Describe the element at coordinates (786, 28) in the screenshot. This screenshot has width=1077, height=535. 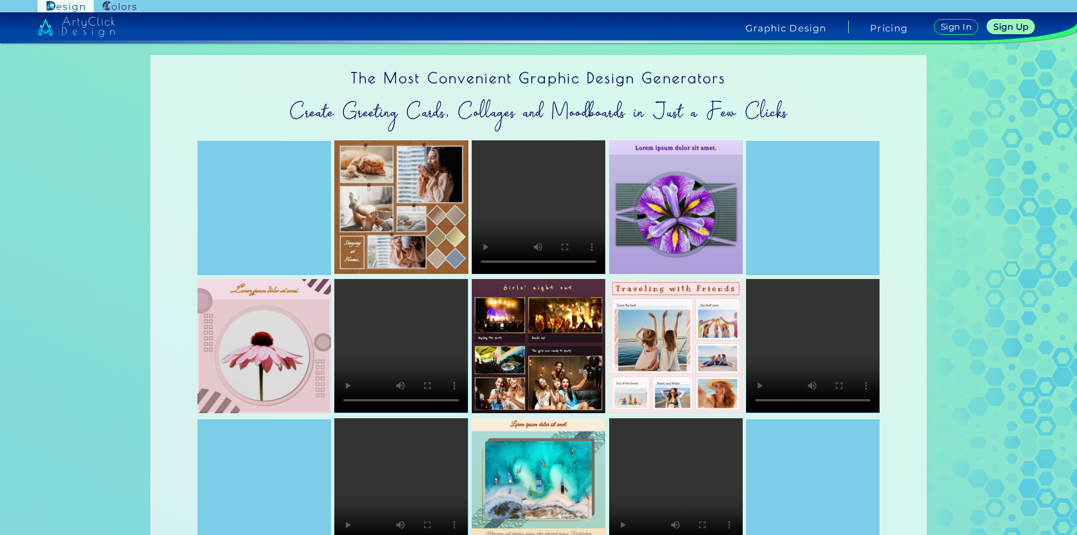
I see `h4: Graphic Design` at that location.